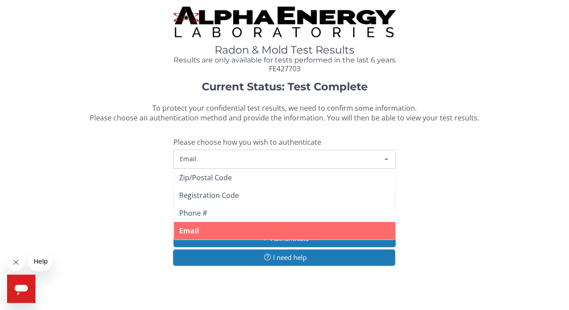  I want to click on span: To protect your confidential test results, we need to confirm some information. Please choose an ..., so click(284, 113).